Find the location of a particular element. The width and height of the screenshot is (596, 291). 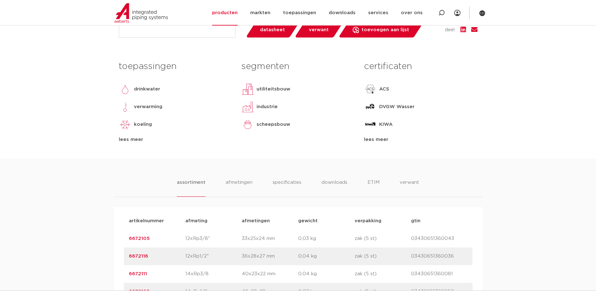

li: specificaties is located at coordinates (287, 187).